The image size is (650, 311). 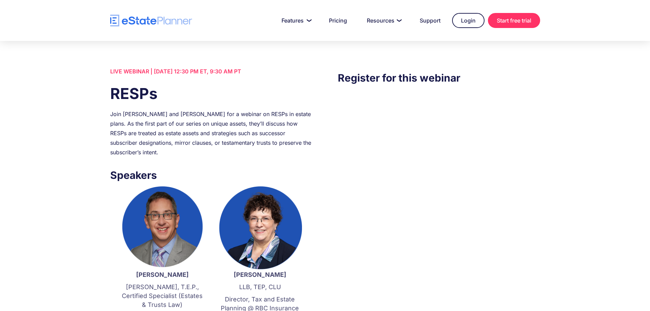 What do you see at coordinates (514, 20) in the screenshot?
I see `a: Start free trial` at bounding box center [514, 20].